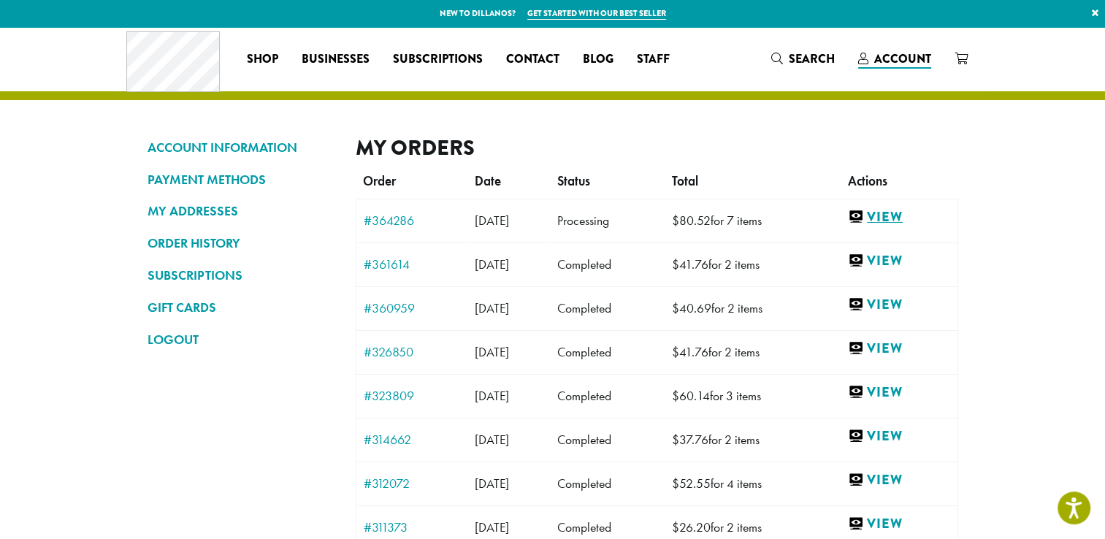 The height and width of the screenshot is (539, 1105). Describe the element at coordinates (262, 59) in the screenshot. I see `span: Shop` at that location.